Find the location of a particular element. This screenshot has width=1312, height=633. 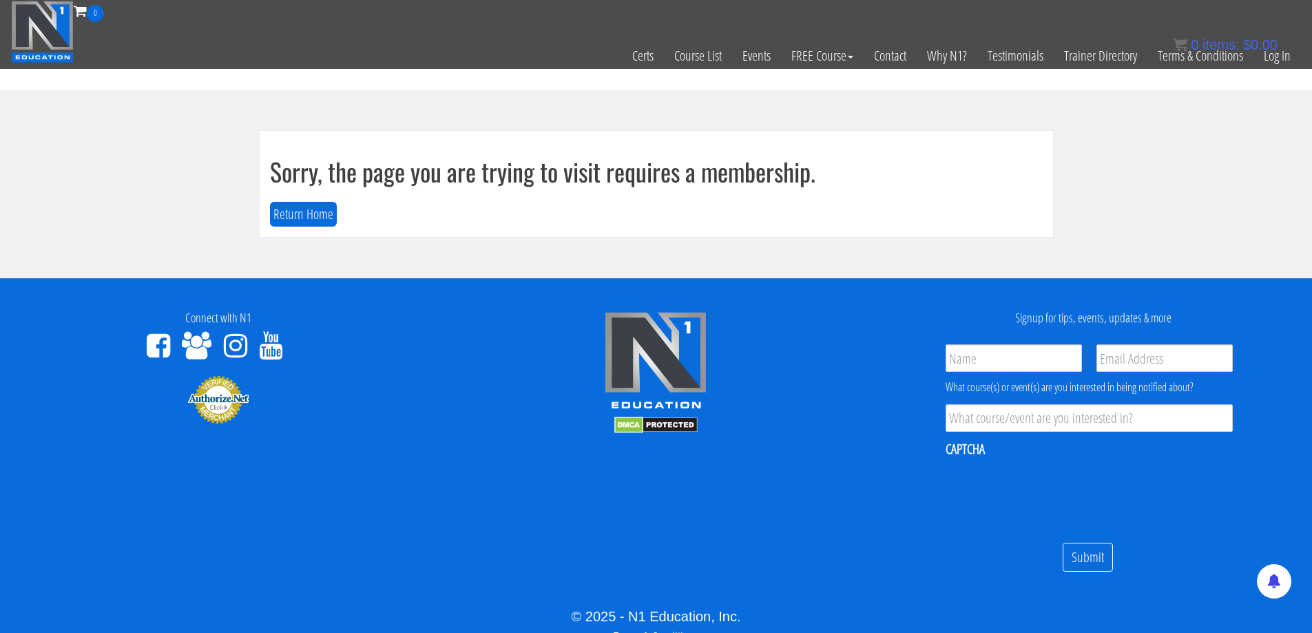

input: Email Address is located at coordinates (1165, 358).